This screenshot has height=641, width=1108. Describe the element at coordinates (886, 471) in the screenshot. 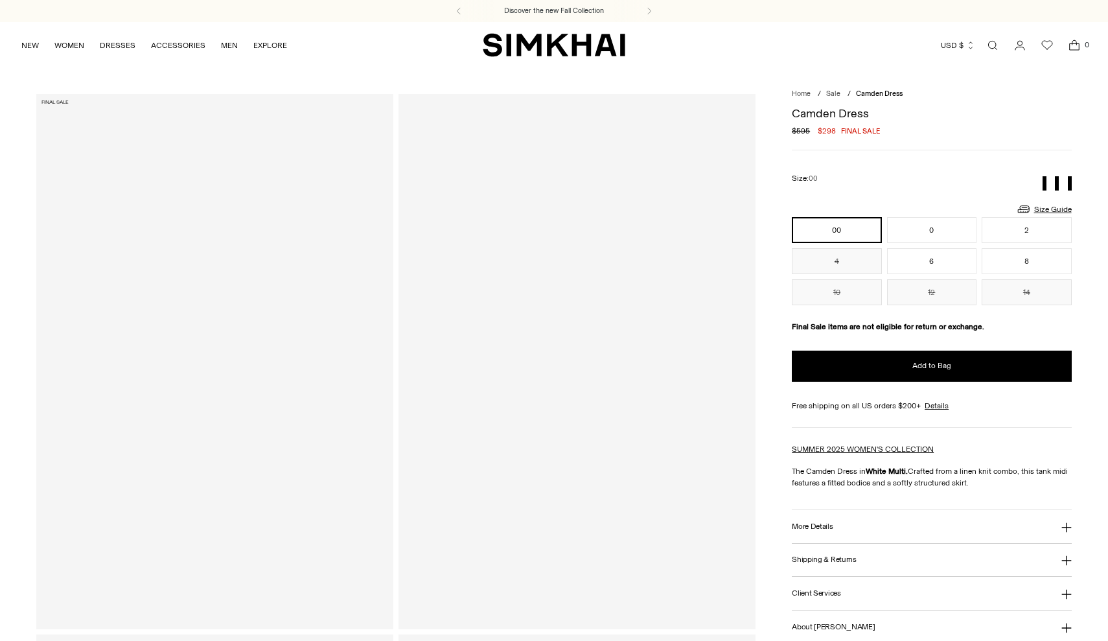

I see `strong: White Multi.` at that location.